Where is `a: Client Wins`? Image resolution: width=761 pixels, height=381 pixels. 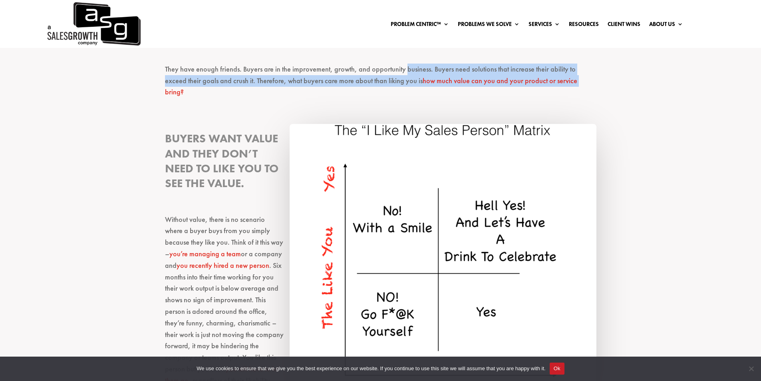 a: Client Wins is located at coordinates (624, 26).